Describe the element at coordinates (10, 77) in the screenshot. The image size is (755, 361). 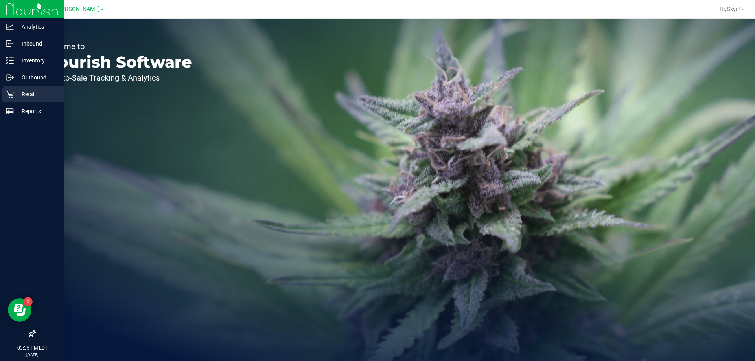
I see `inline-svg: Outbound` at that location.